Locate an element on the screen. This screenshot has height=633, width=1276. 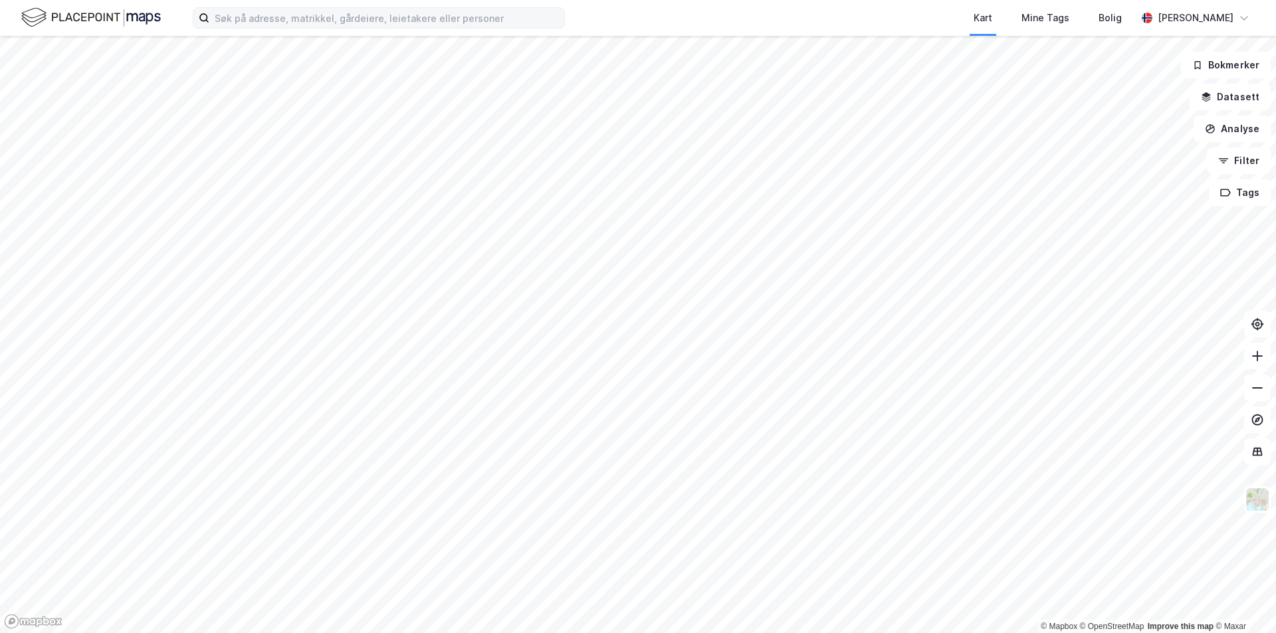
div: Chat Widget is located at coordinates (1243, 601).